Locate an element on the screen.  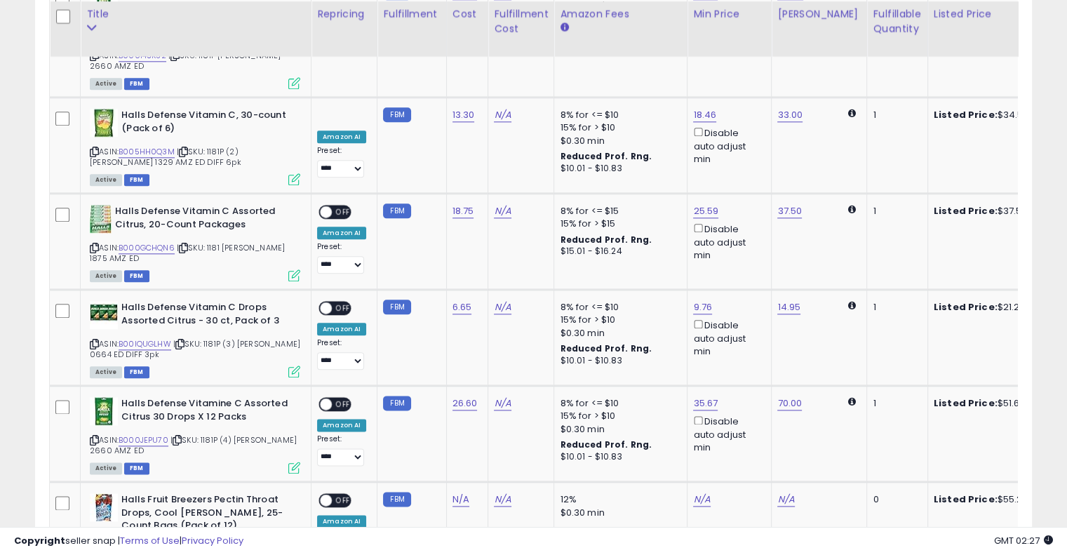
div: 15% for > $15 is located at coordinates (618, 224).